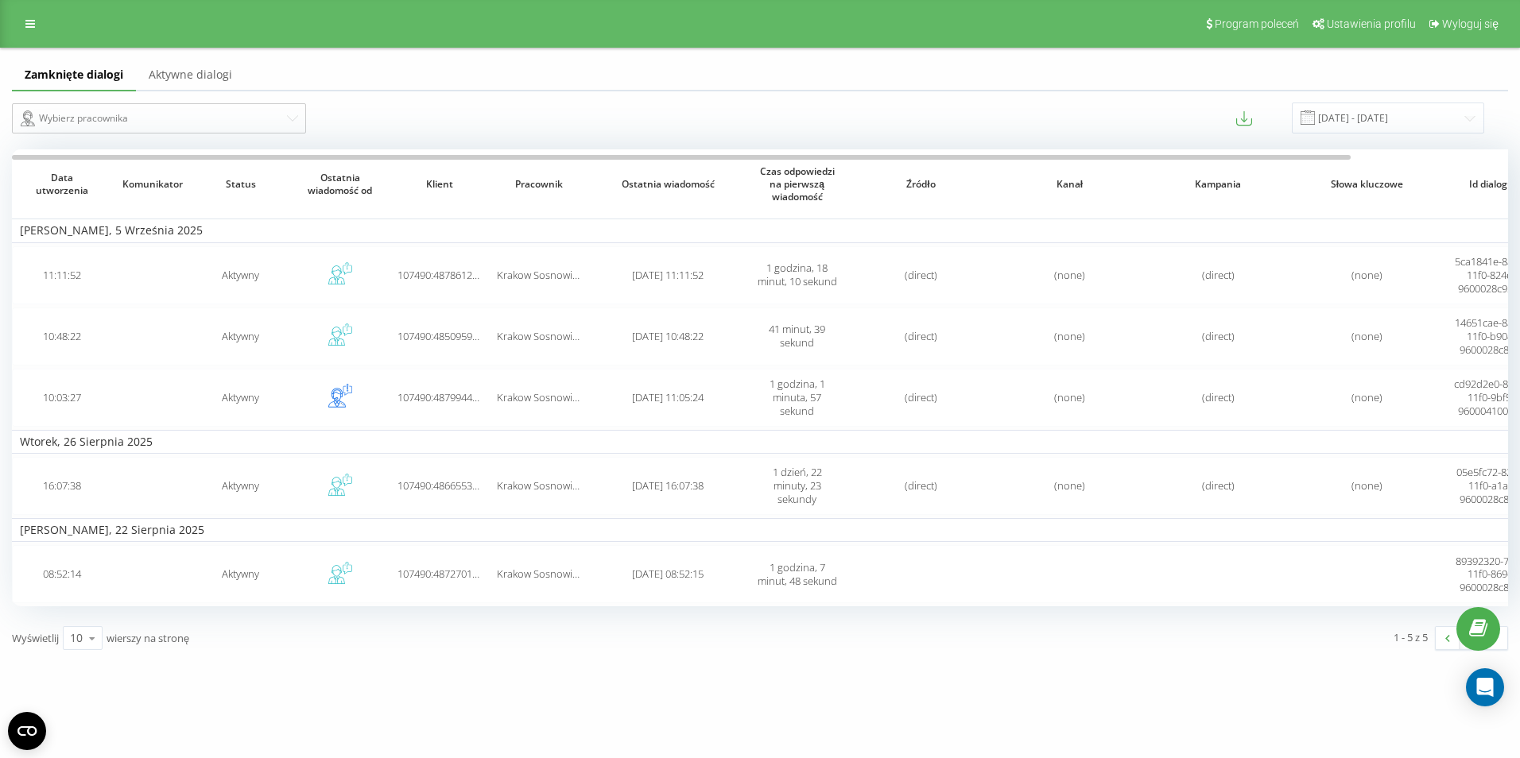 The height and width of the screenshot is (758, 1520). Describe the element at coordinates (797, 574) in the screenshot. I see `td: 1 godzina, 7 minut, 48 sekund` at that location.